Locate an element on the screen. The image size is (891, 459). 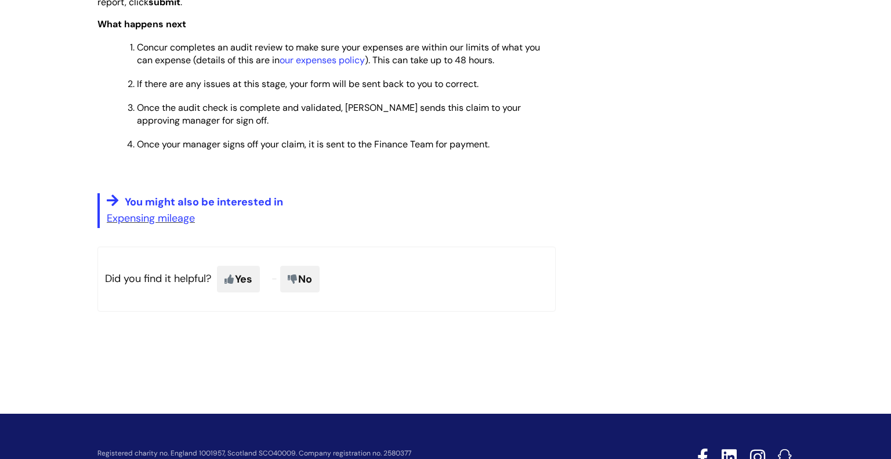
span: Yes is located at coordinates (239, 279).